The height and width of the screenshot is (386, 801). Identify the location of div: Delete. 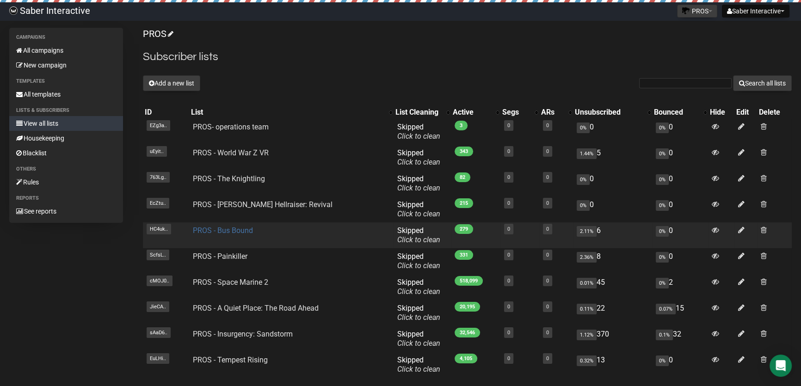
(774, 112).